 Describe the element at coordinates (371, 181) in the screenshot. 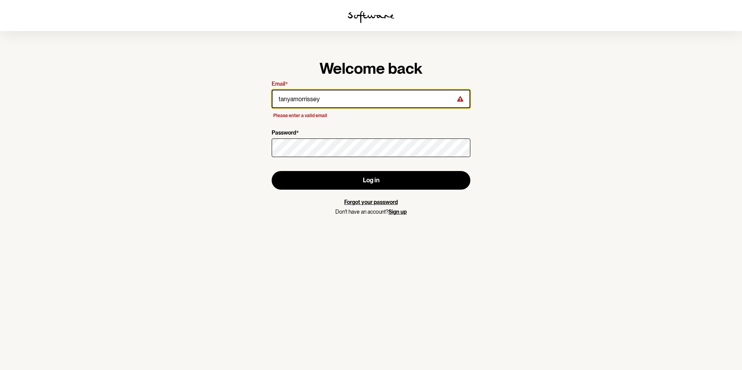

I see `button: Log in` at that location.